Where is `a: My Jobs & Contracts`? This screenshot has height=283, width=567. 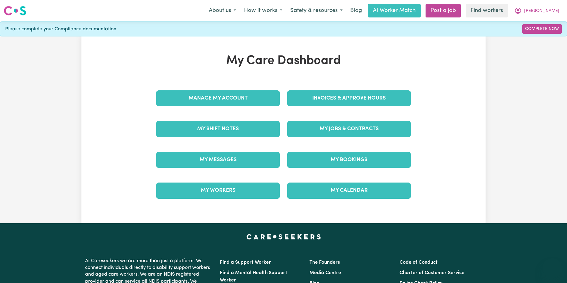 a: My Jobs & Contracts is located at coordinates (349, 129).